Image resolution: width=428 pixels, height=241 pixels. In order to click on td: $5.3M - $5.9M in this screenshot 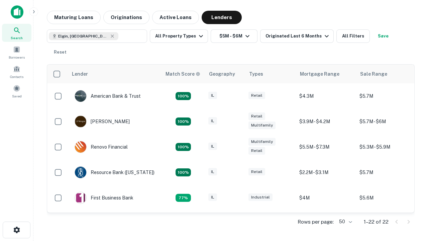, I will do `click(386, 147)`.